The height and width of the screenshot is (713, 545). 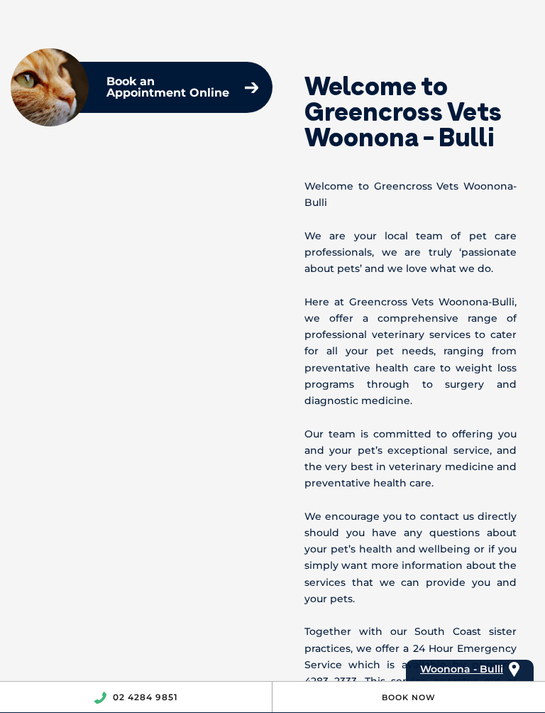 I want to click on img: location_phone.svg, so click(x=100, y=697).